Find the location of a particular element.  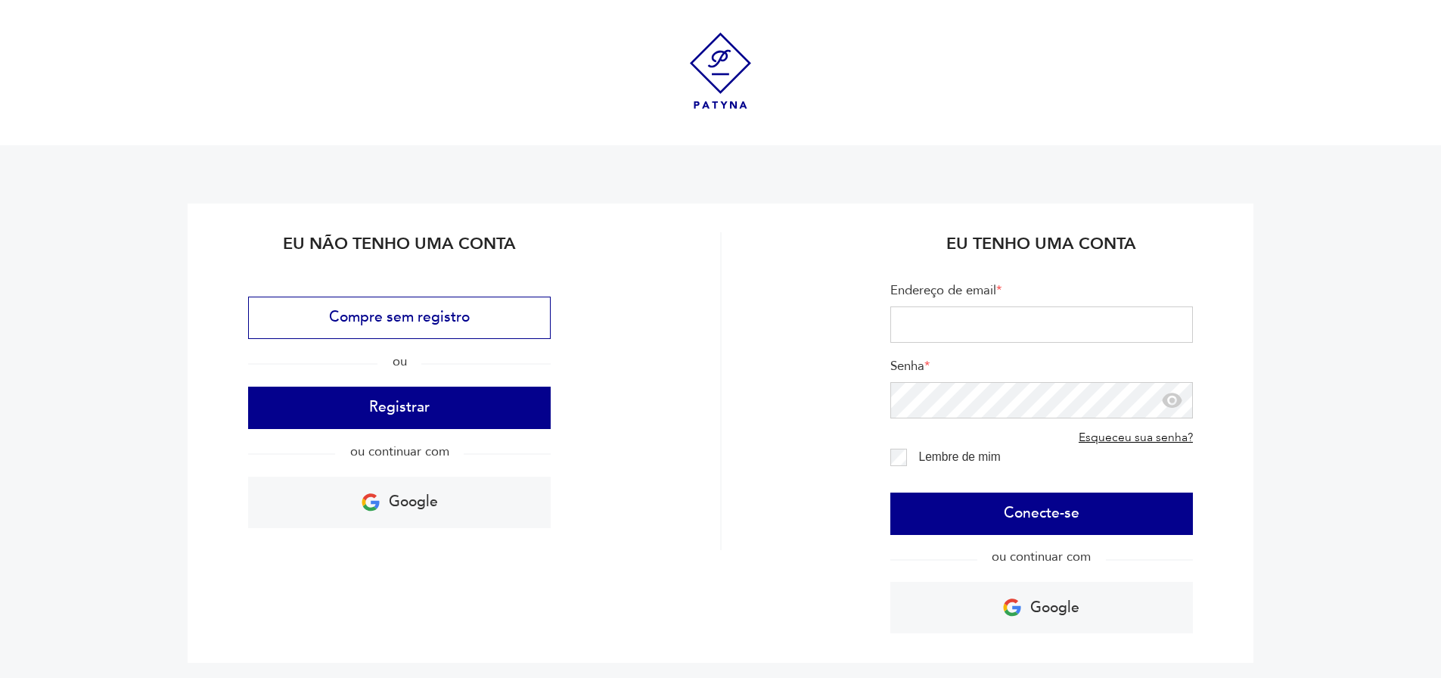

font: Eu não tenho uma conta is located at coordinates (399, 243).